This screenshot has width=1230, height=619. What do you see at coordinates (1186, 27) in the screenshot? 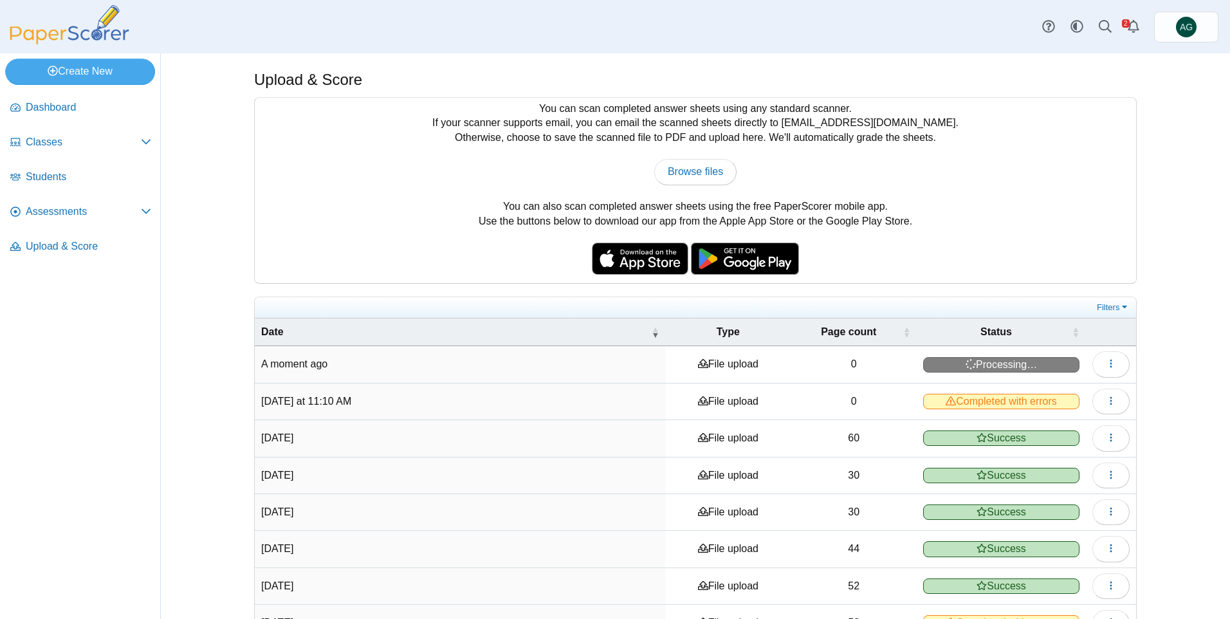
I see `a: Asena Goren` at bounding box center [1186, 27].